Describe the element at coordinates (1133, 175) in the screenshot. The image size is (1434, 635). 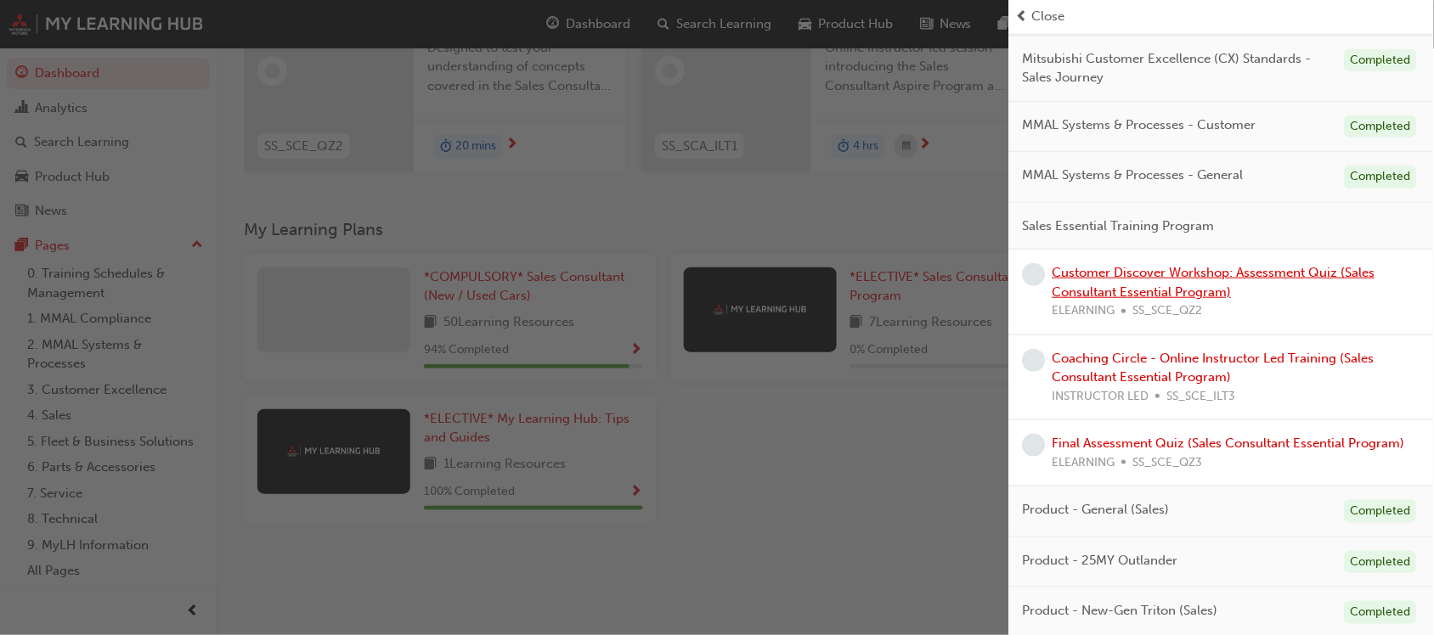
I see `span: MMAL Systems & Processes - General` at that location.